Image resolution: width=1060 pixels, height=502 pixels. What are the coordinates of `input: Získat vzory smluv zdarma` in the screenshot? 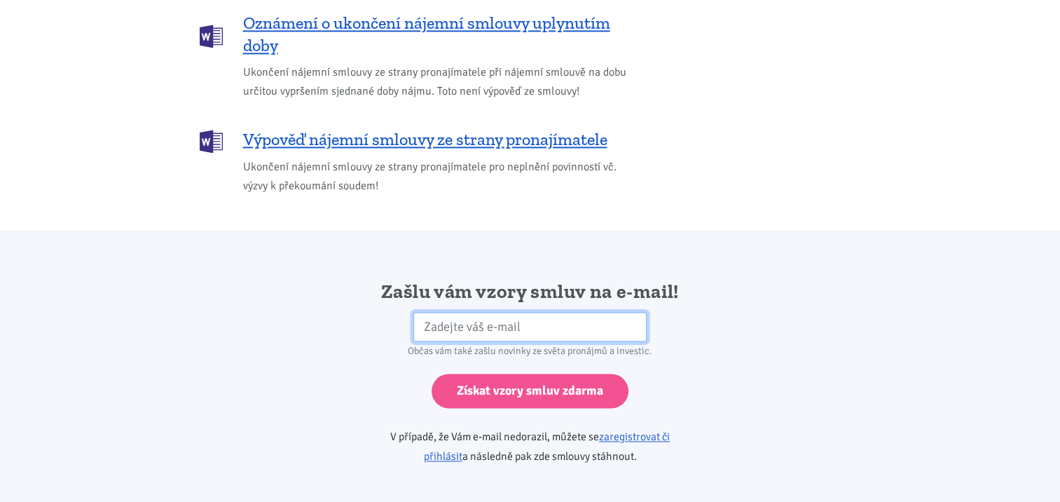 It's located at (530, 390).